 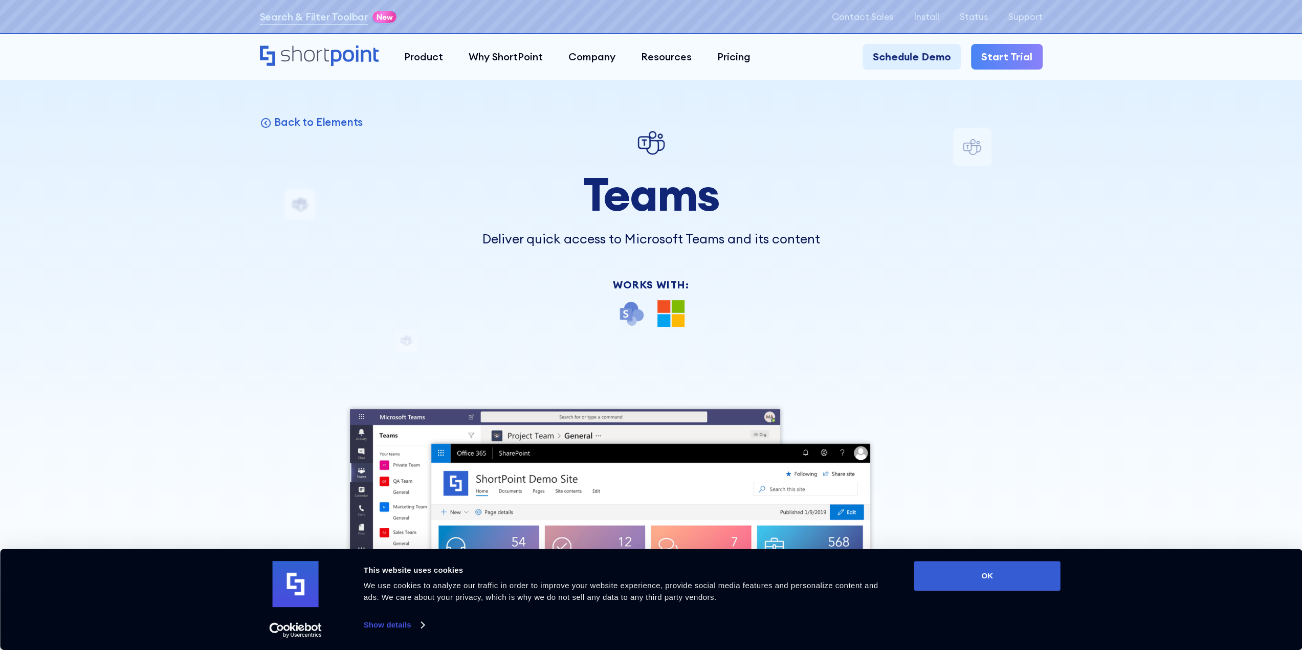 What do you see at coordinates (1007, 57) in the screenshot?
I see `a: Start Trial` at bounding box center [1007, 57].